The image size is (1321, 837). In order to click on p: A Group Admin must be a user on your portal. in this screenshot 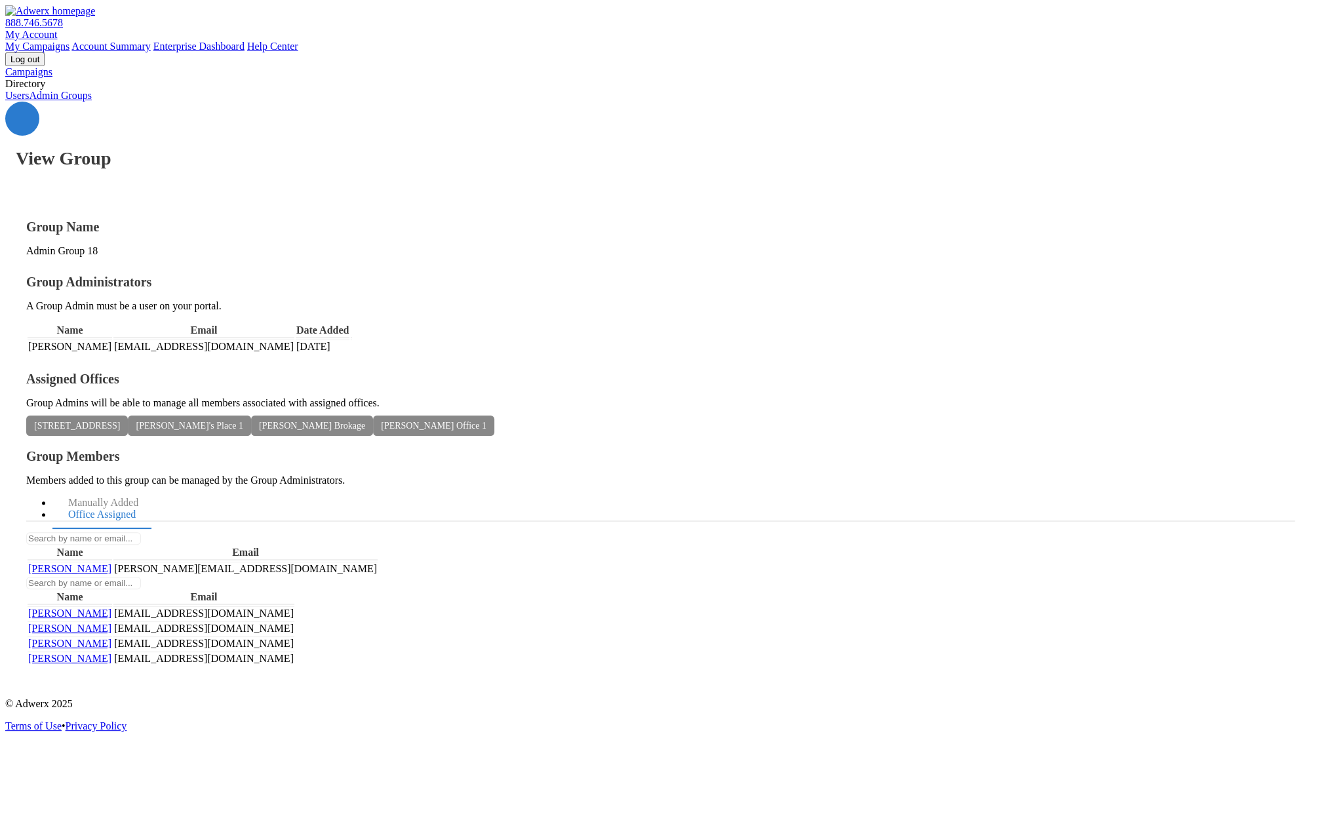, I will do `click(660, 306)`.